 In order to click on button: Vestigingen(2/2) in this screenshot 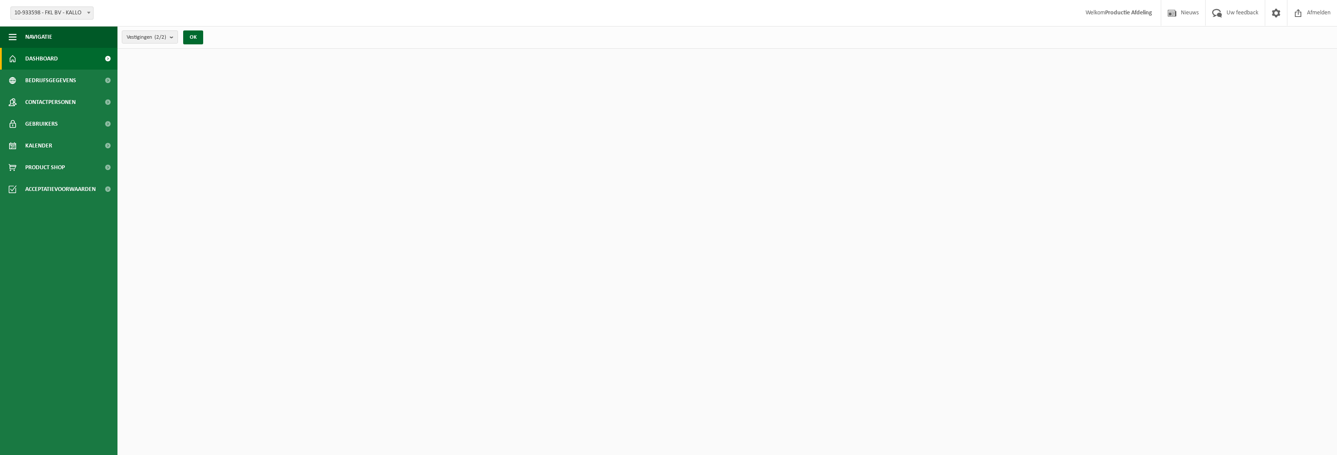, I will do `click(150, 37)`.